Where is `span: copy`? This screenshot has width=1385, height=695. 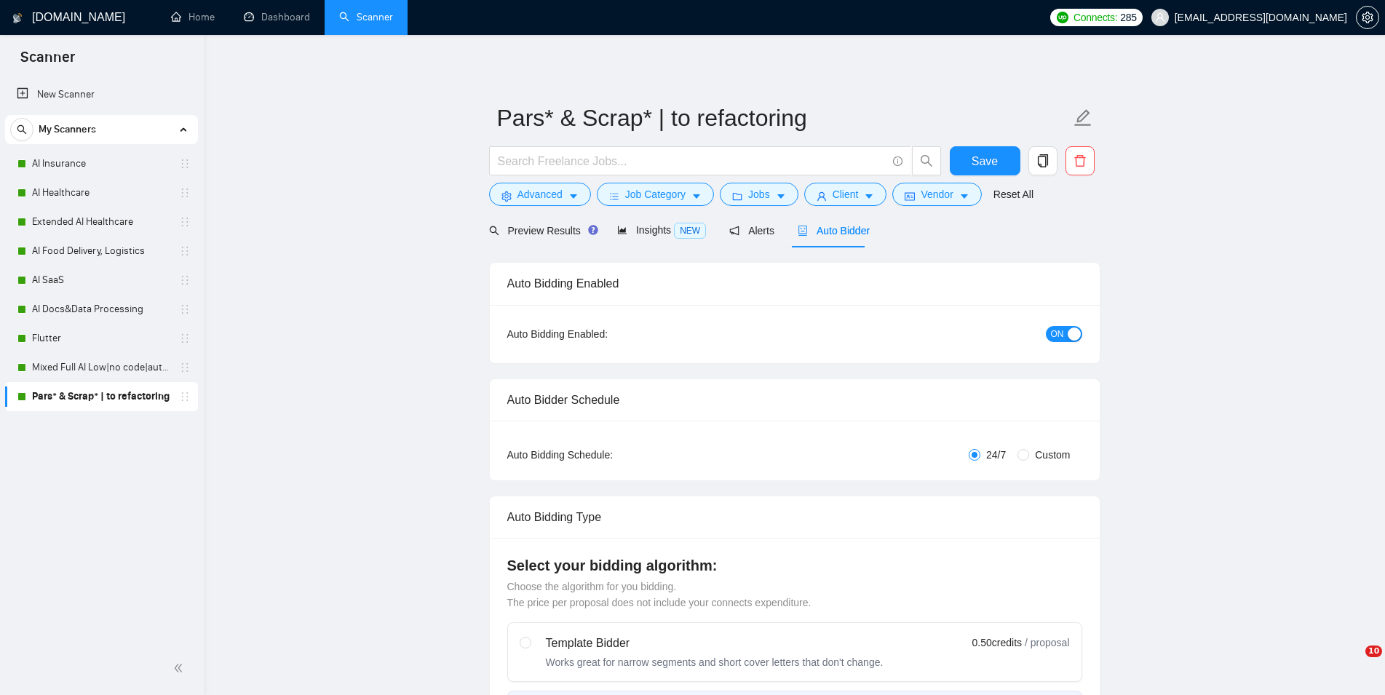
span: copy is located at coordinates (1043, 161).